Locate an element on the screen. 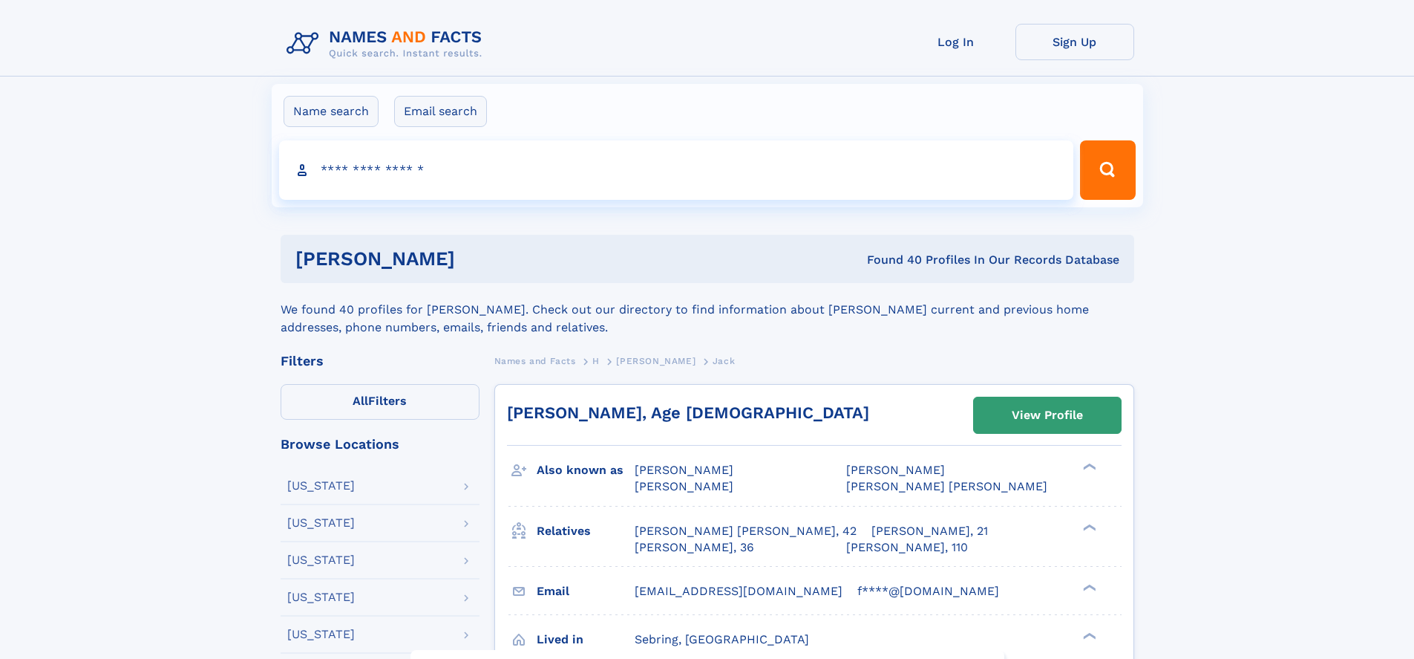 The width and height of the screenshot is (1414, 659). button: Search Button is located at coordinates (1108, 170).